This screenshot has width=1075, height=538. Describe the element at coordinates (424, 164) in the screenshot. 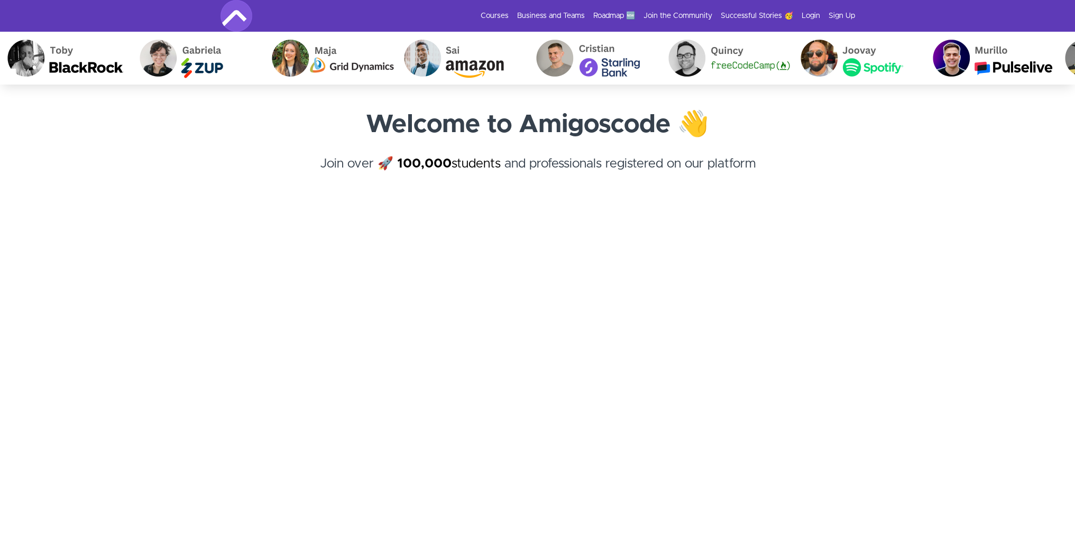

I see `strong: 100,000` at that location.